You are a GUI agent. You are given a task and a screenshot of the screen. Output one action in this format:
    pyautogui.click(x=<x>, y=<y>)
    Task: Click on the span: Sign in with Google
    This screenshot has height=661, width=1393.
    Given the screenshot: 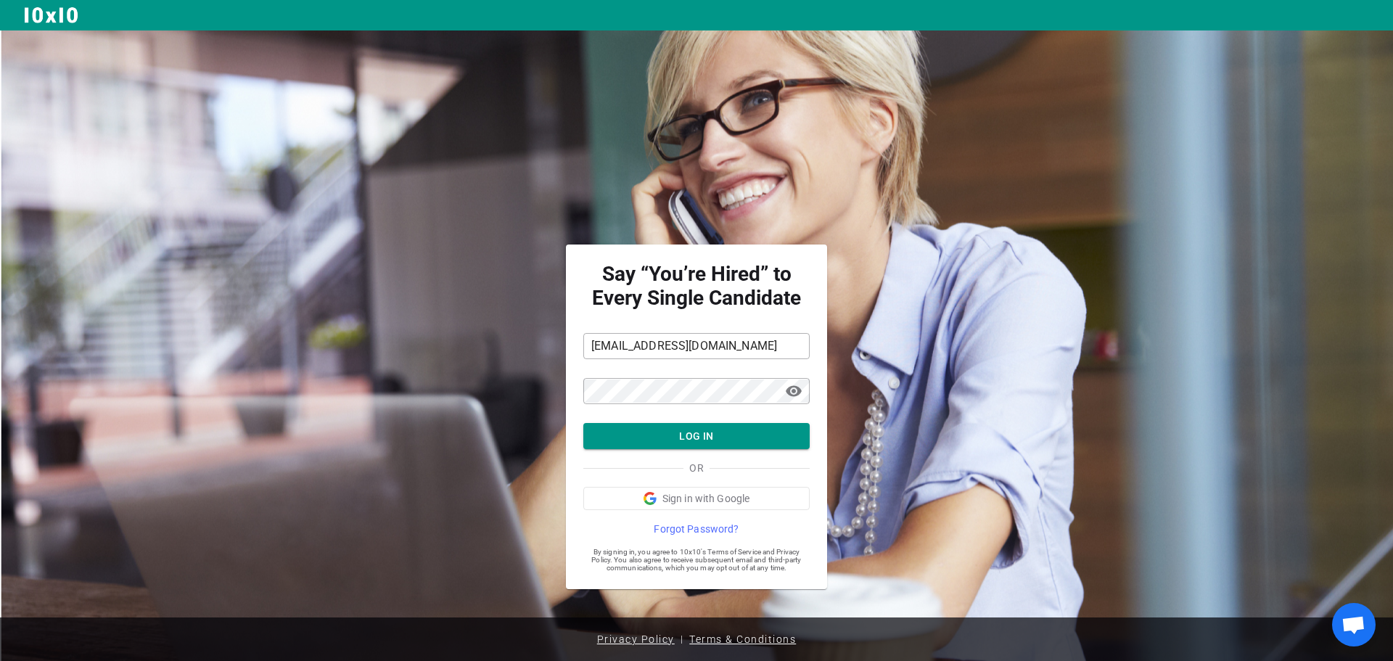 What is the action you would take?
    pyautogui.click(x=706, y=498)
    